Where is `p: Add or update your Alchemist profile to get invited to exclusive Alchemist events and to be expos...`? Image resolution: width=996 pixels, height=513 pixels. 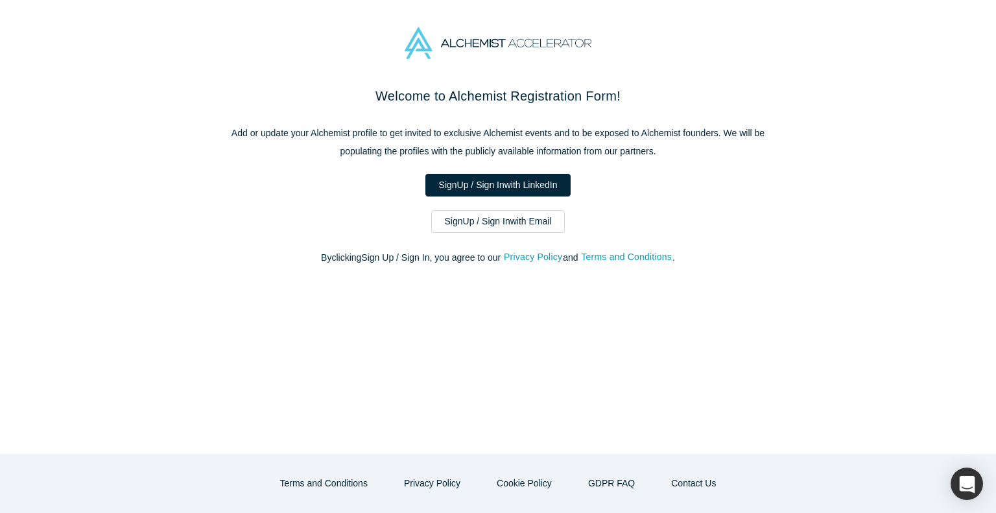 p: Add or update your Alchemist profile to get invited to exclusive Alchemist events and to be expos... is located at coordinates (498, 142).